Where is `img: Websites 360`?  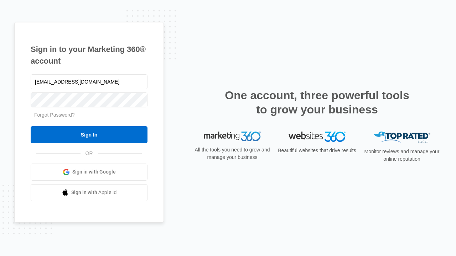 img: Websites 360 is located at coordinates (317, 137).